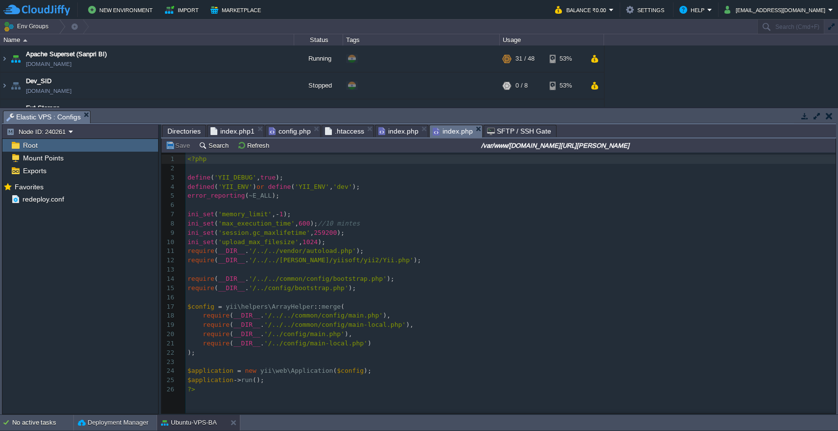  I want to click on button: Search, so click(215, 145).